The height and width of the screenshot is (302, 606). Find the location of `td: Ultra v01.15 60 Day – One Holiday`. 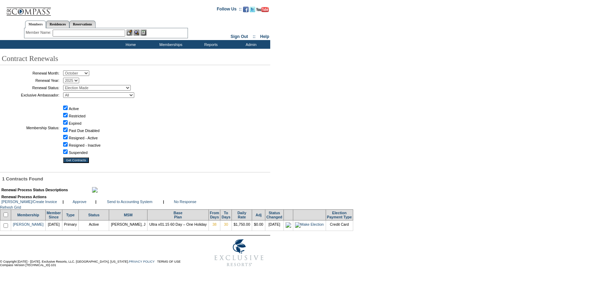

td: Ultra v01.15 60 Day – One Holiday is located at coordinates (178, 226).